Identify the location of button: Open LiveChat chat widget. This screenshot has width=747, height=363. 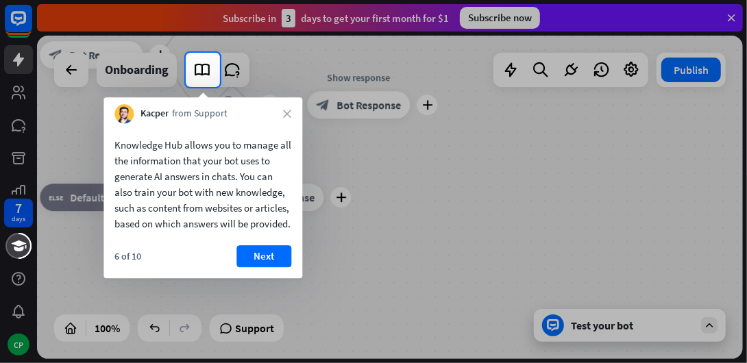
(32, 26).